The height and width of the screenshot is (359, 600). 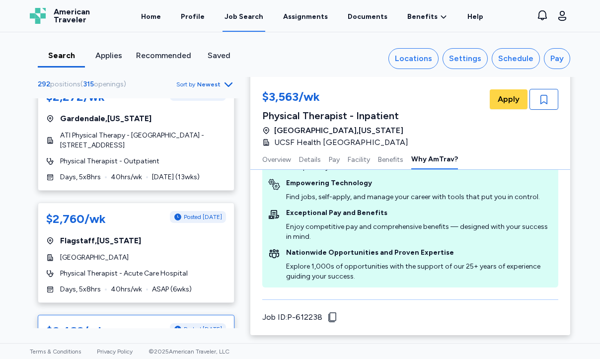 What do you see at coordinates (189, 352) in the screenshot?
I see `span: © 2025 American Traveler, LLC` at bounding box center [189, 352].